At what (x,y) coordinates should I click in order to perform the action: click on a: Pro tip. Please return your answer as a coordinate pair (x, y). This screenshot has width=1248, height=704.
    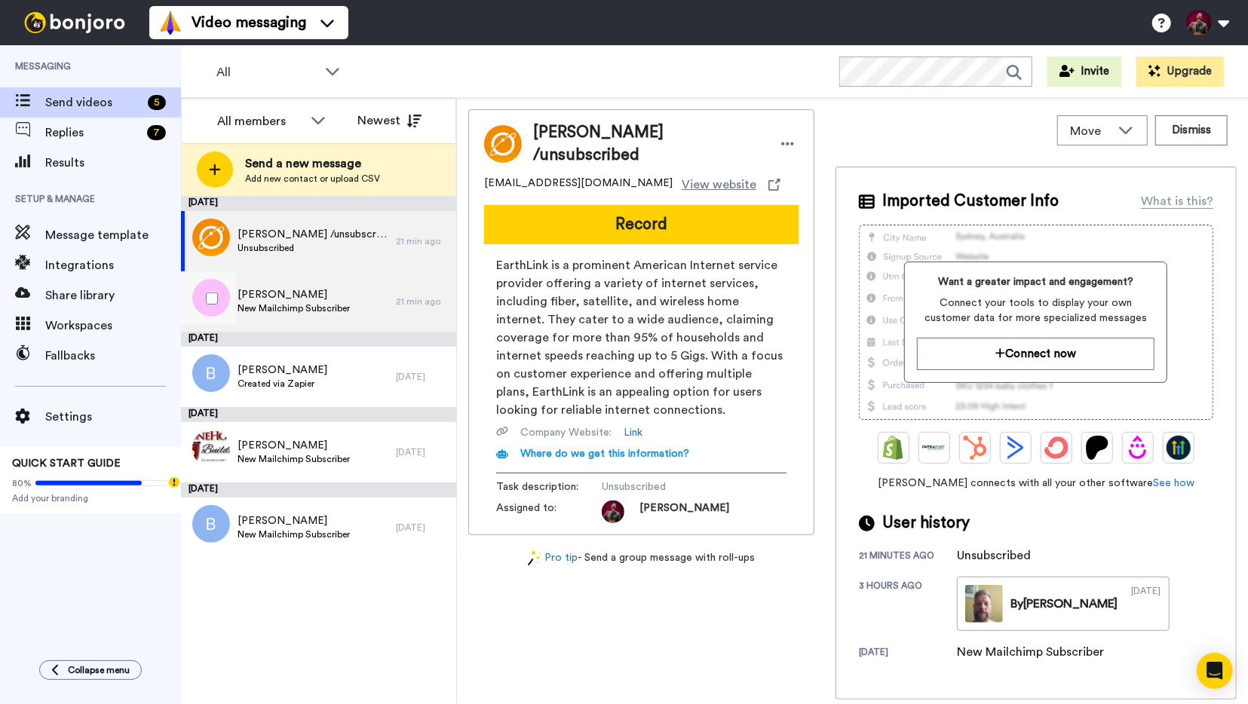
    Looking at the image, I should click on (553, 558).